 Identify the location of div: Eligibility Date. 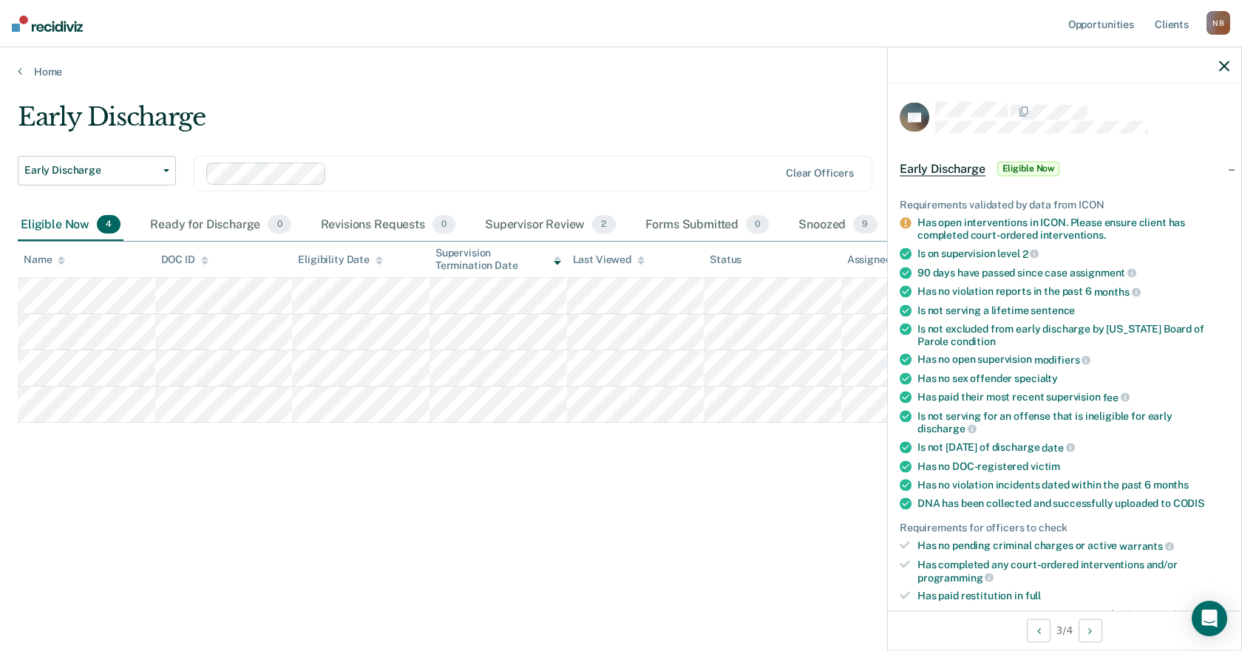
(340, 259).